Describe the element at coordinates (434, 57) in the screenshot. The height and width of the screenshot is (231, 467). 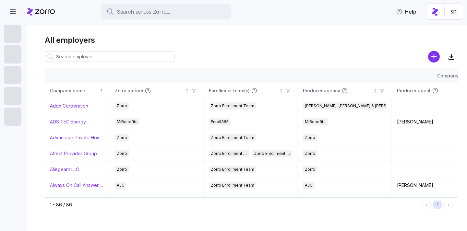
I see `svg: add icon` at that location.